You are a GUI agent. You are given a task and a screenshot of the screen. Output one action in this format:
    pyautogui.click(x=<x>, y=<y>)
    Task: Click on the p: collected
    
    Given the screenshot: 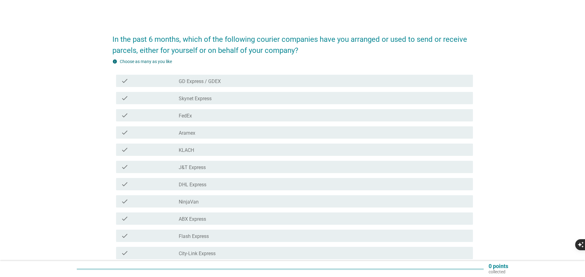 What is the action you would take?
    pyautogui.click(x=498, y=271)
    